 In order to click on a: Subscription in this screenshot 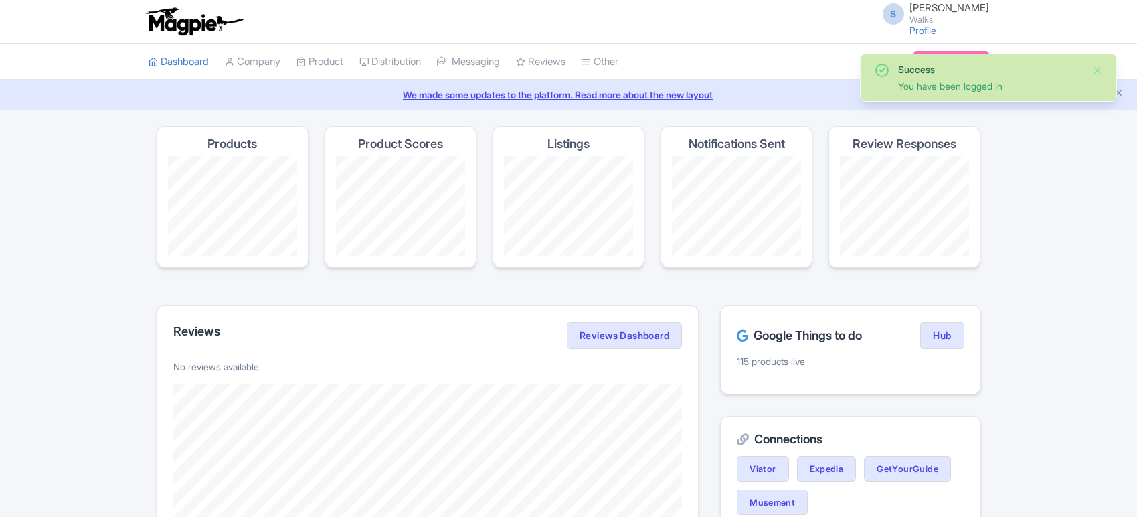, I will do `click(951, 61)`.